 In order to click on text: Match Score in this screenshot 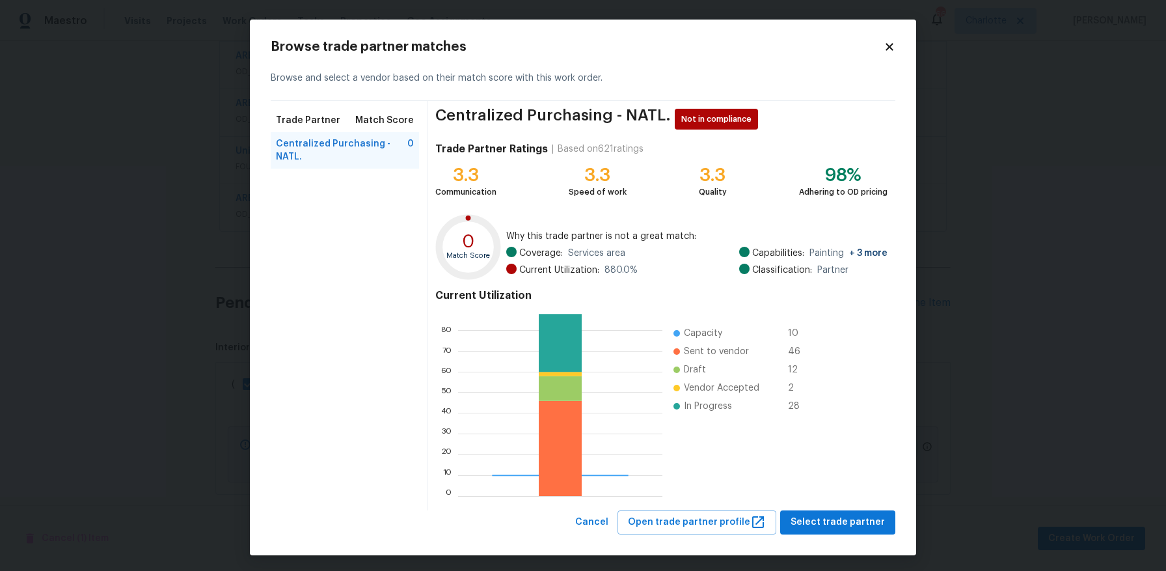, I will do `click(468, 255)`.